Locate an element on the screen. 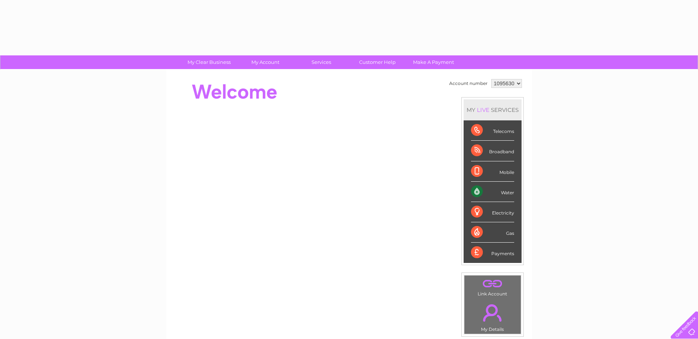  td: Account number is located at coordinates (468, 83).